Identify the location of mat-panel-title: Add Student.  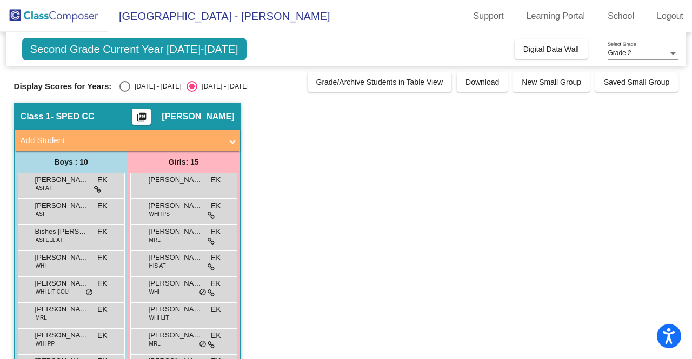
(121, 141).